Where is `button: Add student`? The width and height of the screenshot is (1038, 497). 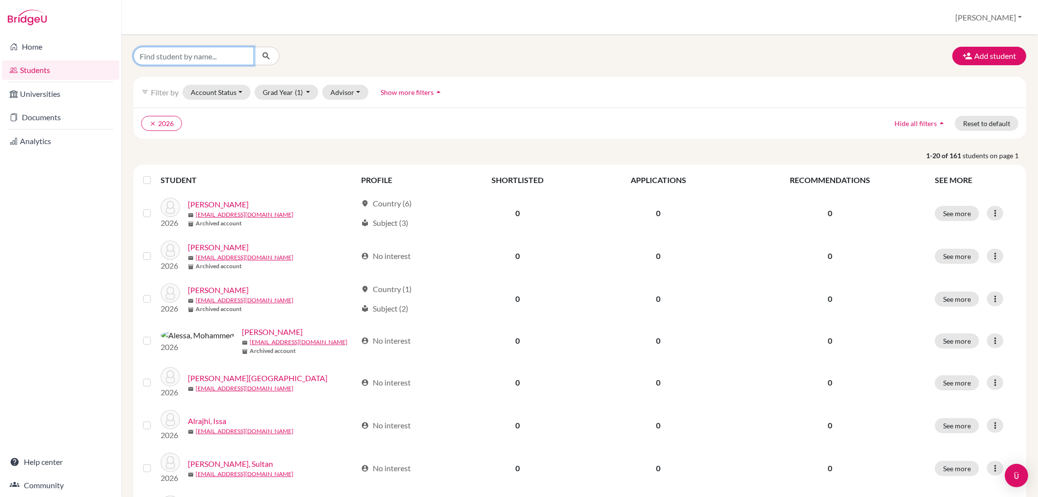
button: Add student is located at coordinates (989, 56).